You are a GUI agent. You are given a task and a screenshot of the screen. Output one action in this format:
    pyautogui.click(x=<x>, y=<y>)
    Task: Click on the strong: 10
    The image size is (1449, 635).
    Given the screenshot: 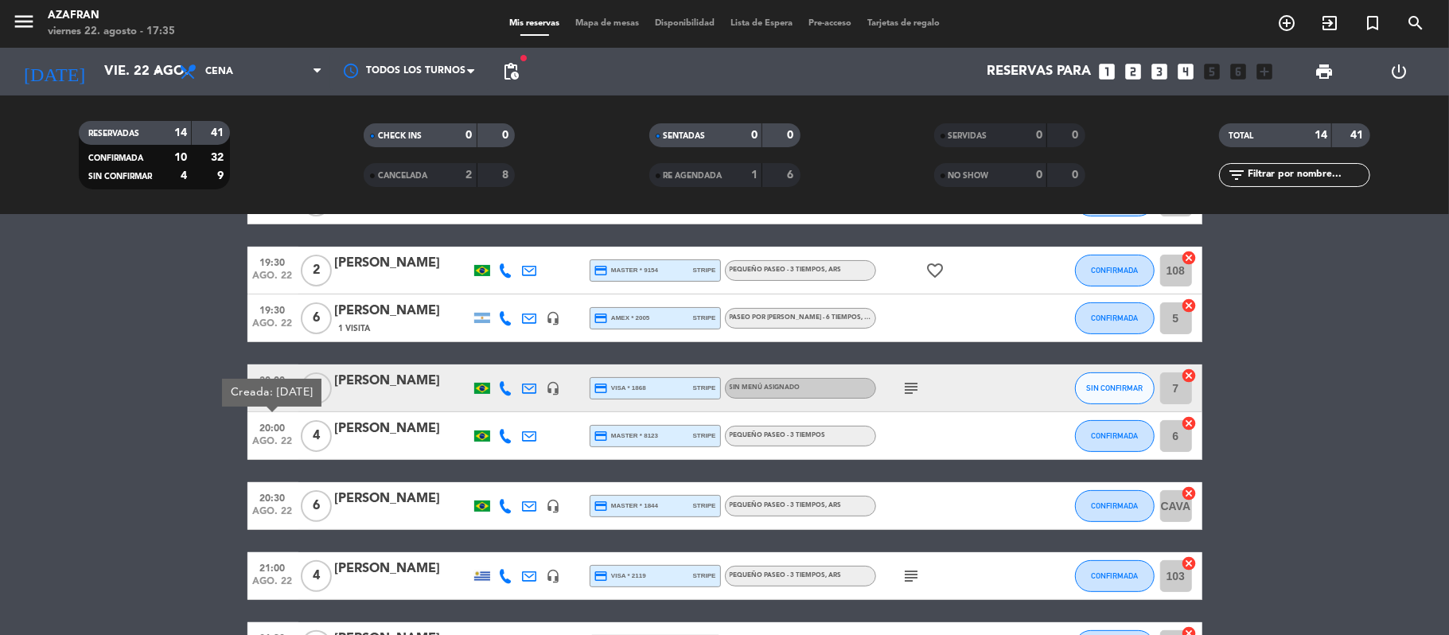 What is the action you would take?
    pyautogui.click(x=181, y=158)
    